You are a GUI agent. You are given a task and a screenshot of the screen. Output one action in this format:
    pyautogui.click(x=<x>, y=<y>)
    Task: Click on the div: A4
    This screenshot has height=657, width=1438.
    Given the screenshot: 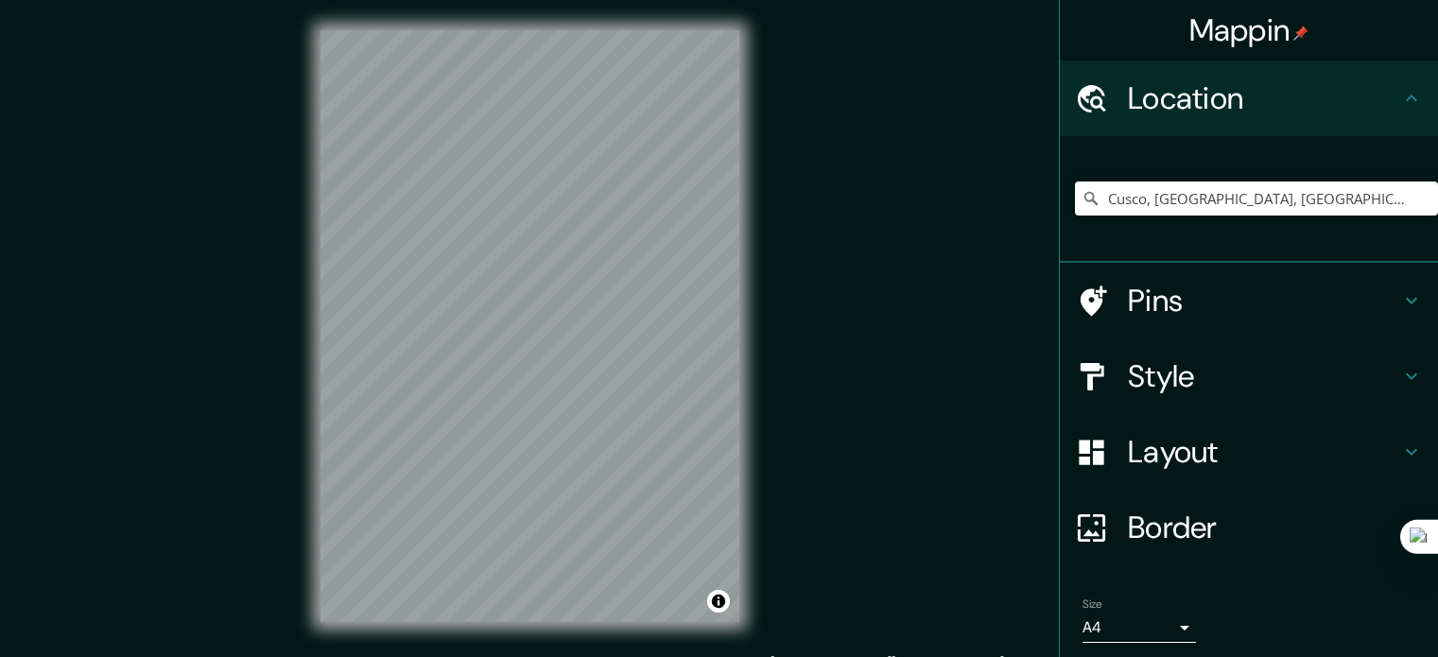 What is the action you would take?
    pyautogui.click(x=1140, y=628)
    